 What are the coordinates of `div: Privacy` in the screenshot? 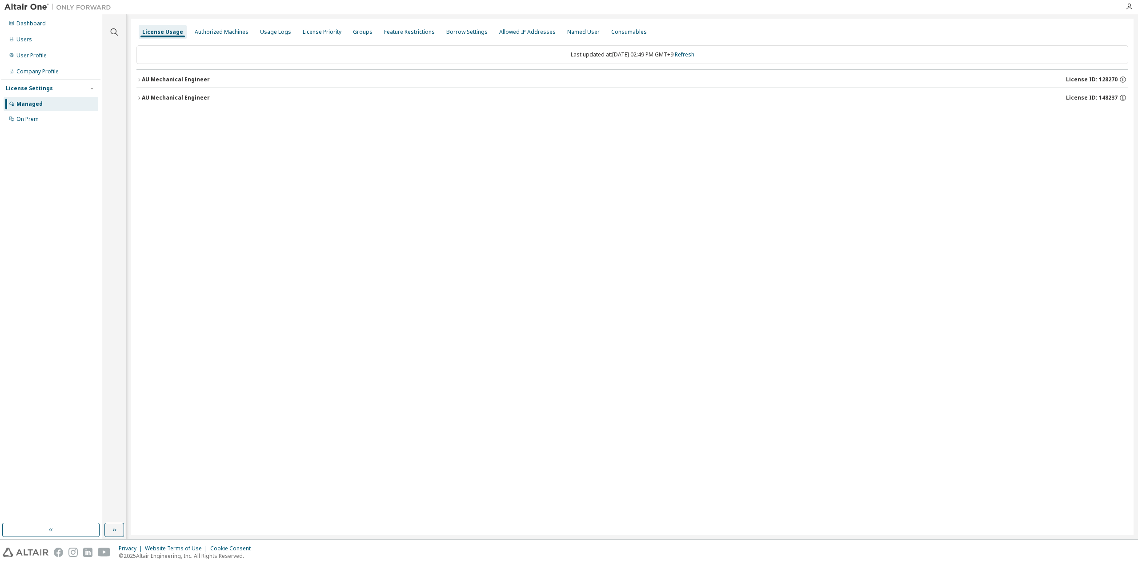 It's located at (132, 549).